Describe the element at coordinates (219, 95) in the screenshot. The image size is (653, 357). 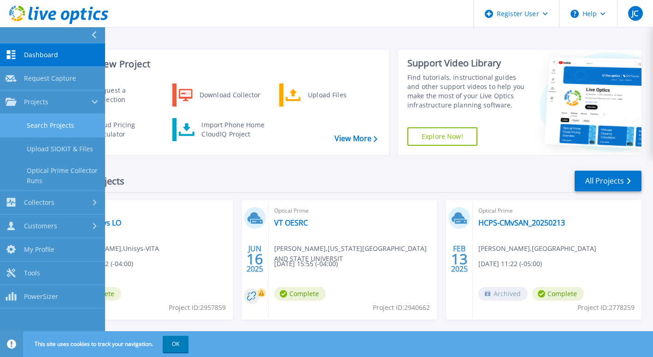
I see `a: Download Collector` at that location.